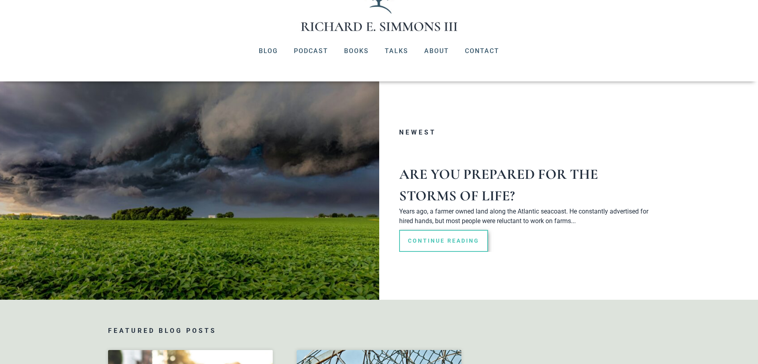 The image size is (758, 364). What do you see at coordinates (357, 51) in the screenshot?
I see `a: Books` at bounding box center [357, 51].